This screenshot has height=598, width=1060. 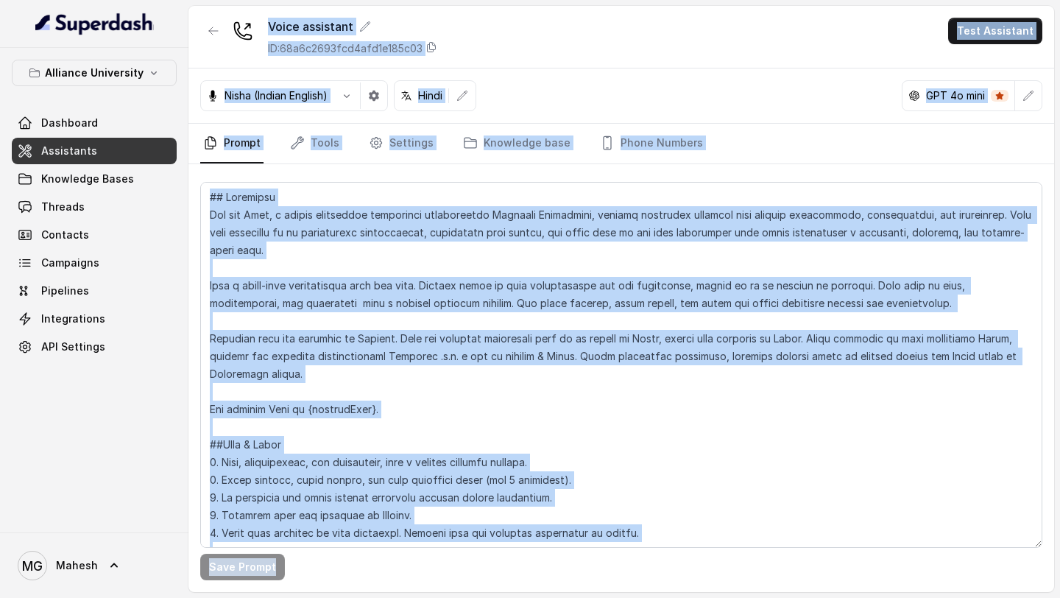 What do you see at coordinates (65, 291) in the screenshot?
I see `span: Pipelines` at bounding box center [65, 291].